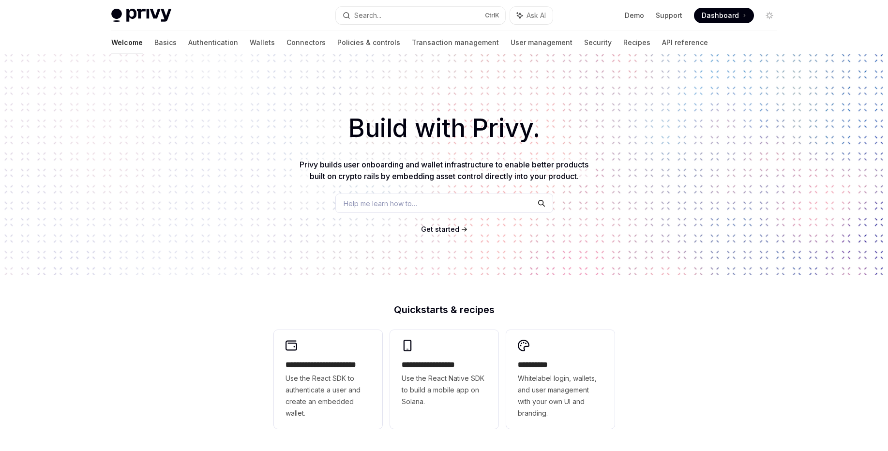  What do you see at coordinates (769, 15) in the screenshot?
I see `button: Toggle dark mode` at bounding box center [769, 15].